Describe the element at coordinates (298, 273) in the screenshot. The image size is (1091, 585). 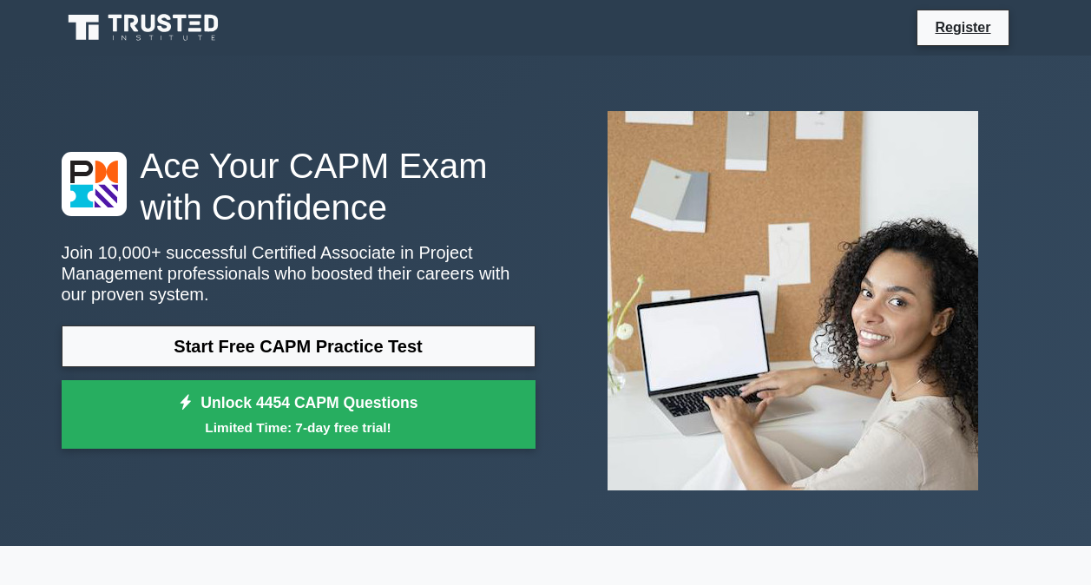
I see `p: Join 10,000+ successful Certified Associate in Project Management professionals who boosted their...` at that location.